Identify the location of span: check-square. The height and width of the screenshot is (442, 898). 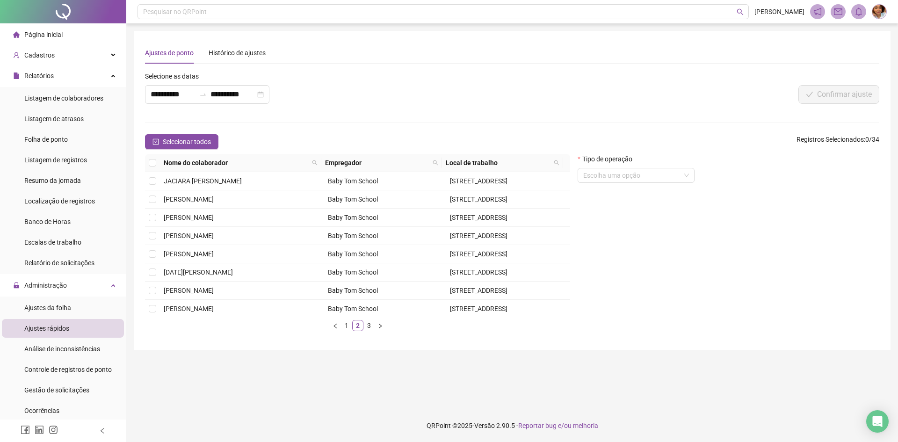
(156, 142).